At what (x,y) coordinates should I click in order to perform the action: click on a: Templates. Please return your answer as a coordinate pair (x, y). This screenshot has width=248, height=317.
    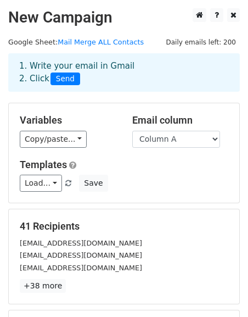
    Looking at the image, I should click on (43, 164).